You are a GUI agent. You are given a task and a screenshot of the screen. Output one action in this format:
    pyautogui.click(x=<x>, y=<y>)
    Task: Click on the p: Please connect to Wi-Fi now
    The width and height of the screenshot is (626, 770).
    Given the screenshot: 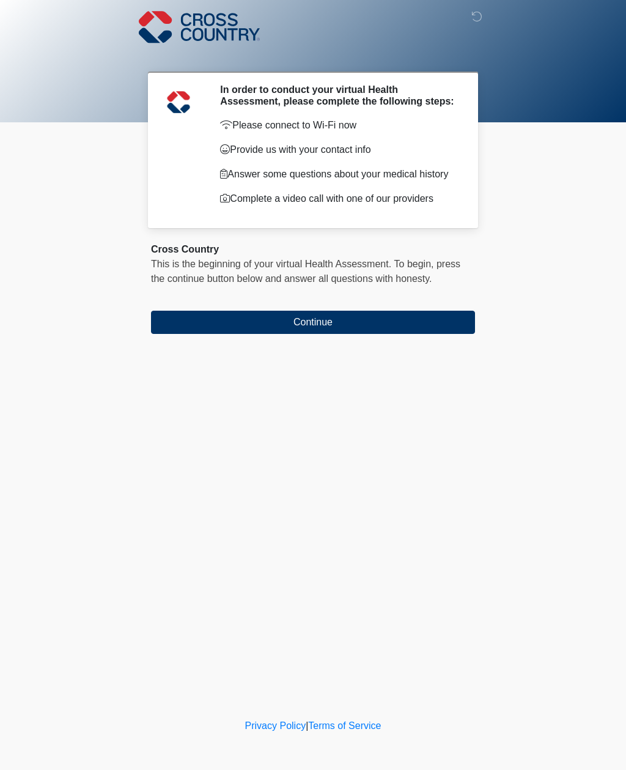 What is the action you would take?
    pyautogui.click(x=338, y=125)
    